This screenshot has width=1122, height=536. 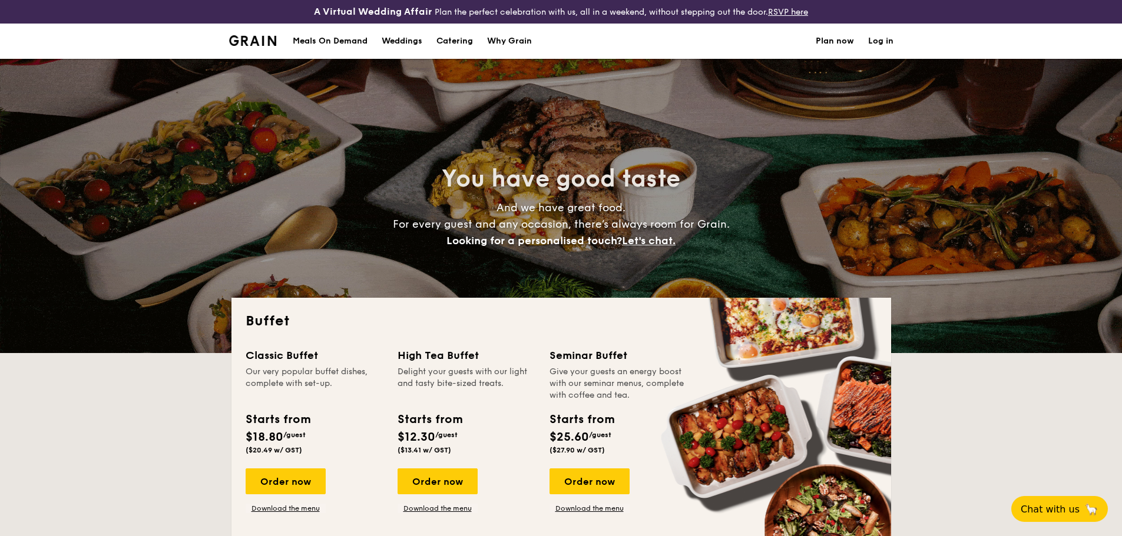 I want to click on span: $18.80, so click(x=264, y=438).